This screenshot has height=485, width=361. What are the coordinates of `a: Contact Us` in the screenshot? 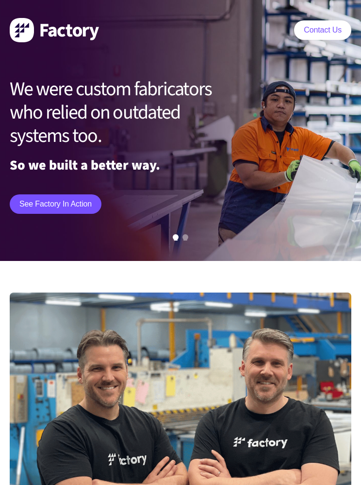 It's located at (323, 30).